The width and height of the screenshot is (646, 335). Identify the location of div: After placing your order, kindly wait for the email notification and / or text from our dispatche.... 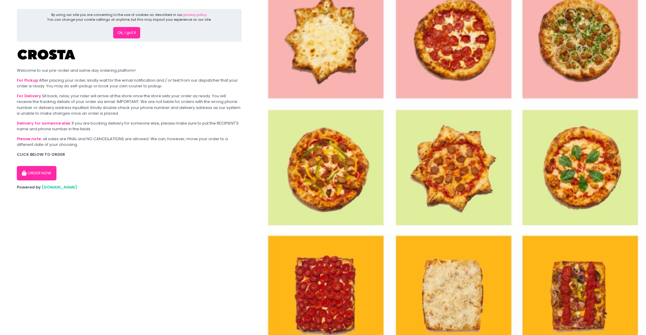
(129, 83).